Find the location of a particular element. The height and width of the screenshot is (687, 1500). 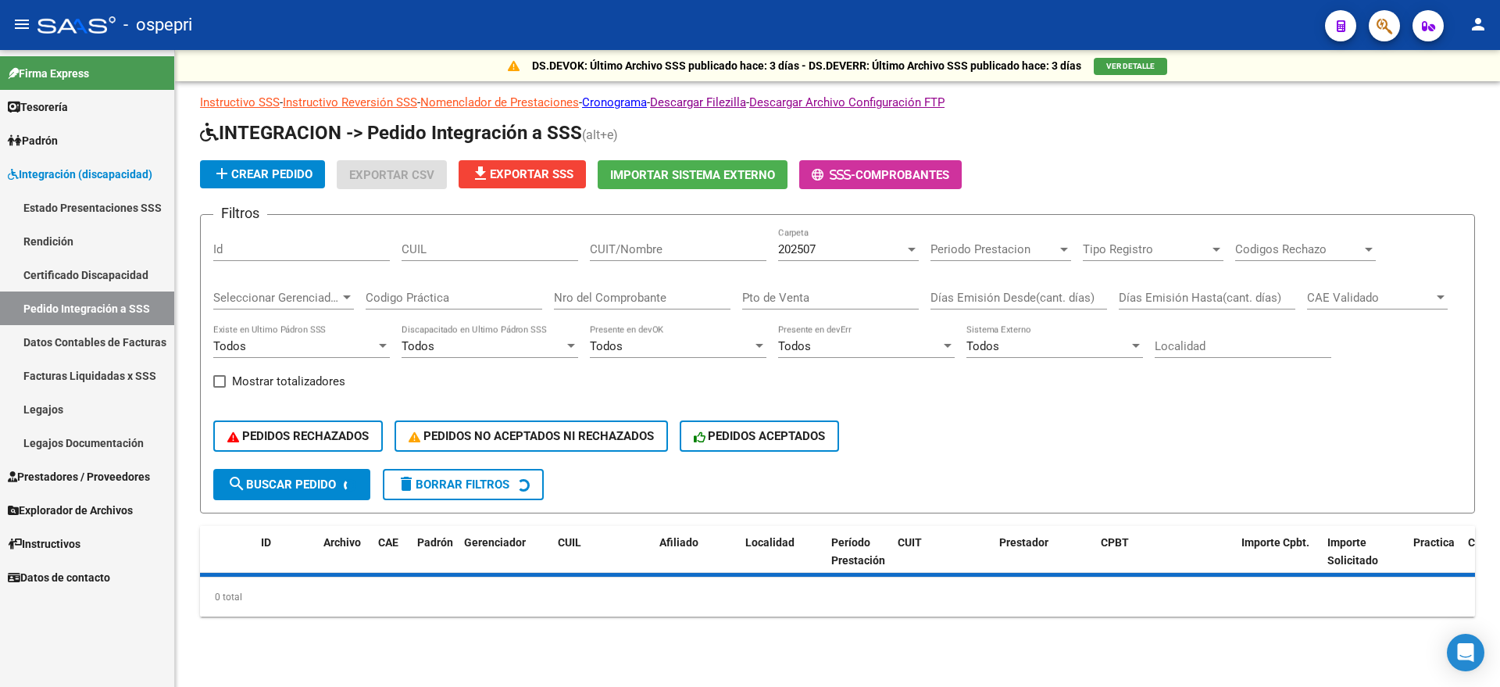

span: Integración (discapacidad) is located at coordinates (80, 174).